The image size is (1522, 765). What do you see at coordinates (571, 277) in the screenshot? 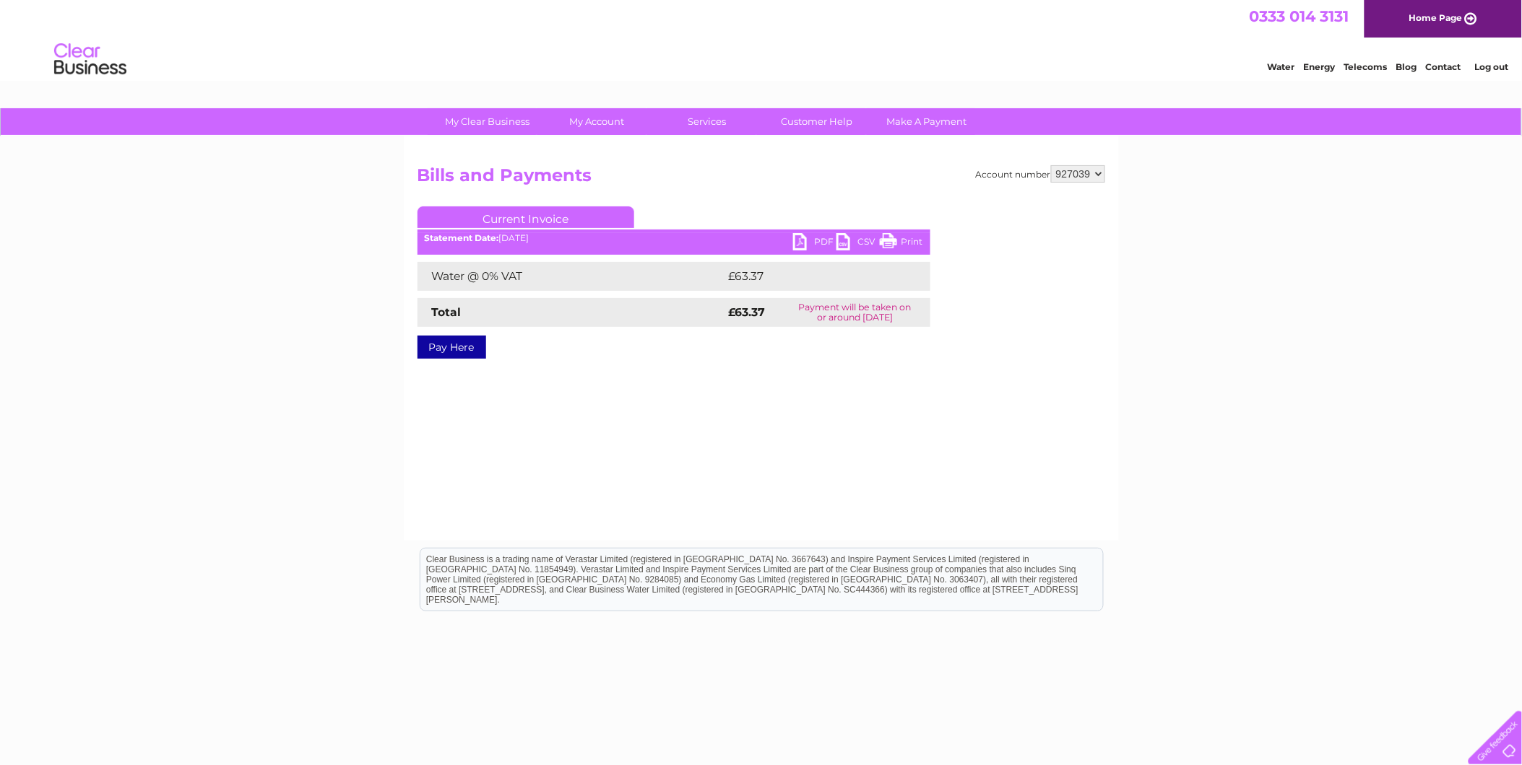
I see `td: Water @ 0% VAT` at bounding box center [571, 277].